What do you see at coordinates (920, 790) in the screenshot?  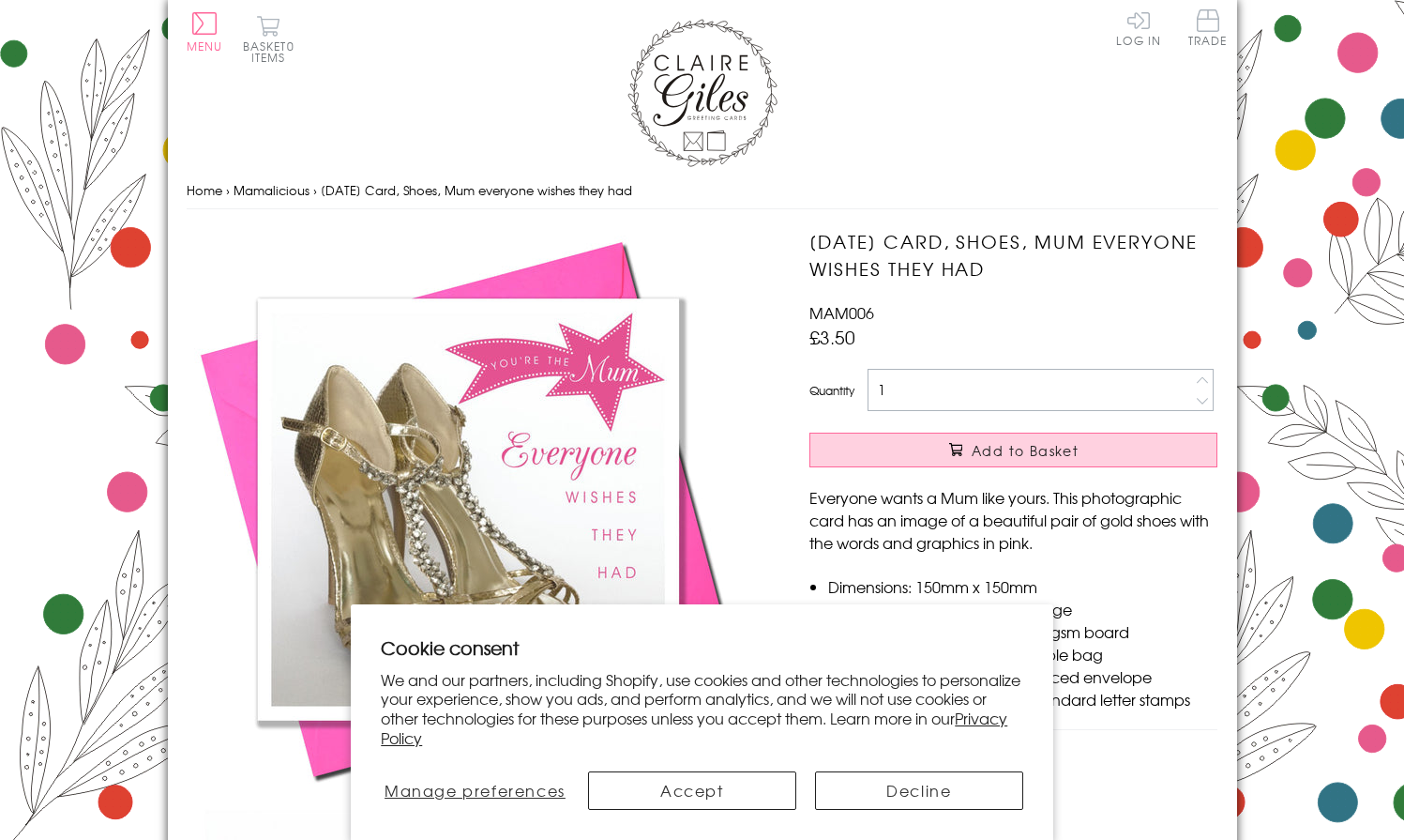 I see `button: Decline` at bounding box center [920, 790].